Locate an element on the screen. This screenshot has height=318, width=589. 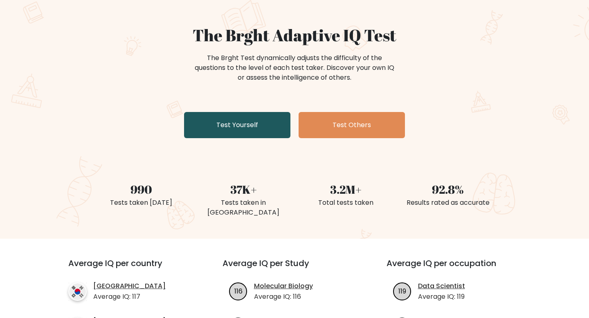
text: 116 is located at coordinates (238, 291).